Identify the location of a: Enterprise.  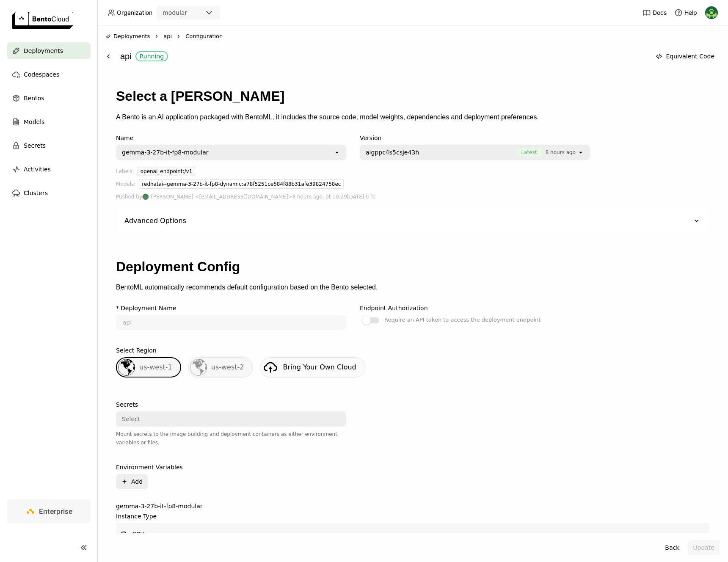
(49, 511).